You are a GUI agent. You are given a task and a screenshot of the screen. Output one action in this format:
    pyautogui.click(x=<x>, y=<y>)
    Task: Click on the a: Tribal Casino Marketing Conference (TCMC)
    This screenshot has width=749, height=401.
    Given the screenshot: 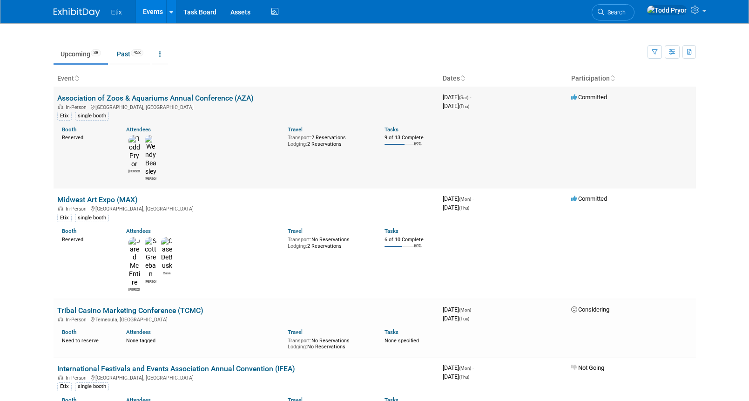 What is the action you would take?
    pyautogui.click(x=130, y=310)
    